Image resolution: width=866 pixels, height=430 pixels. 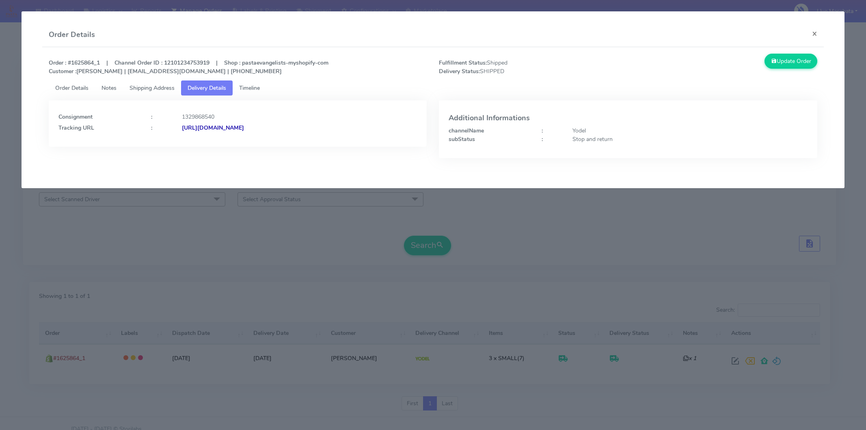 I want to click on span: Timeline, so click(x=249, y=88).